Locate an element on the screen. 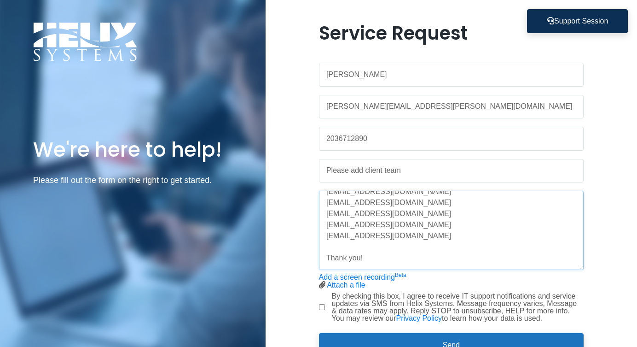 The width and height of the screenshot is (637, 347). input: Subject is located at coordinates (451, 171).